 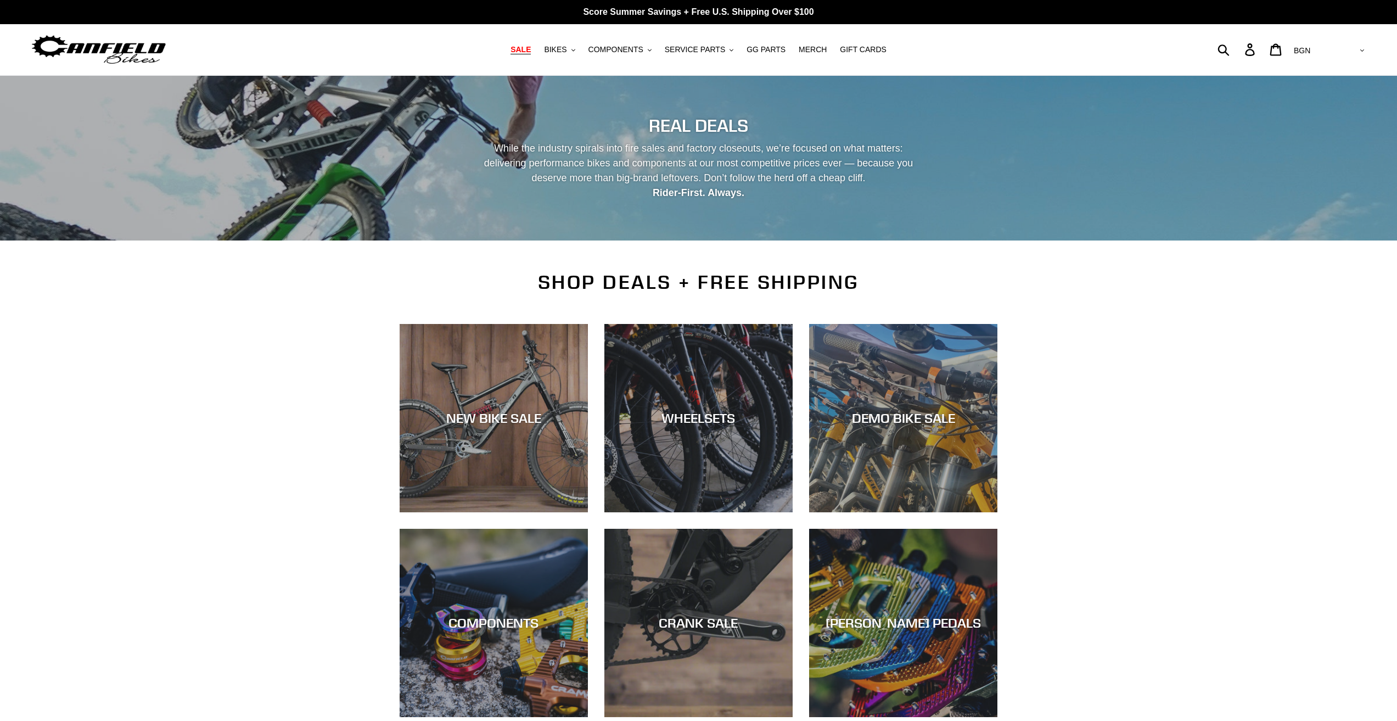 I want to click on div: NEW BIKE SALE, so click(x=493, y=418).